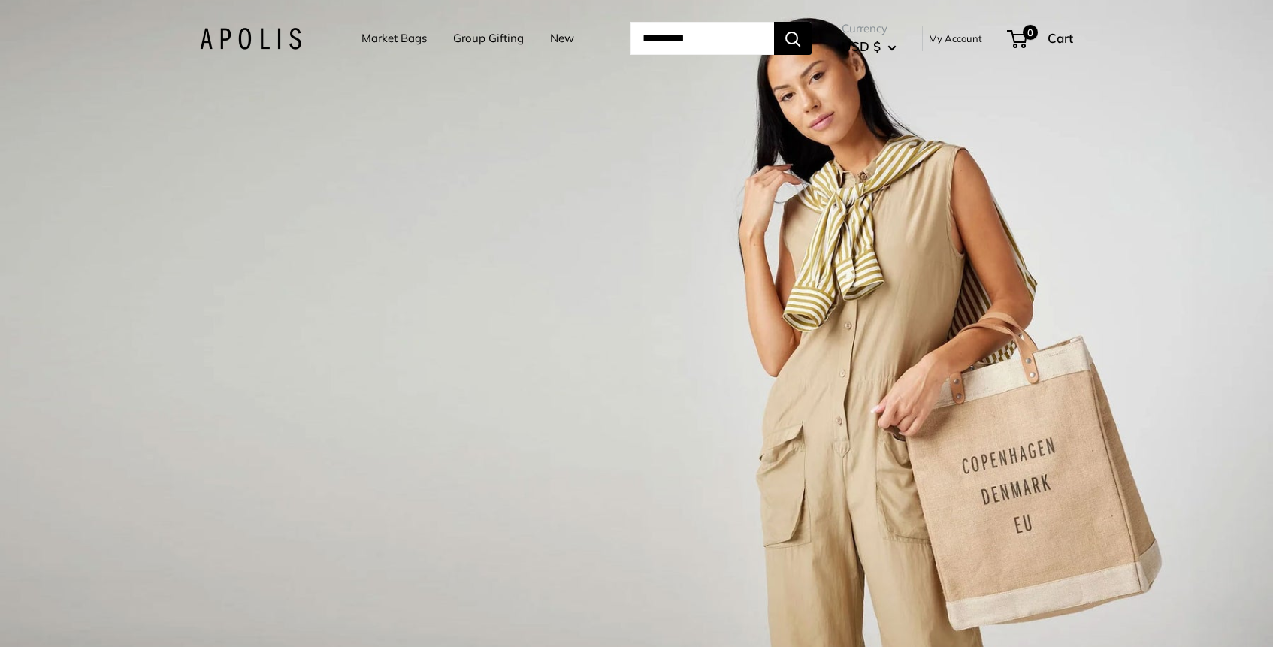  Describe the element at coordinates (562, 38) in the screenshot. I see `a: New` at that location.